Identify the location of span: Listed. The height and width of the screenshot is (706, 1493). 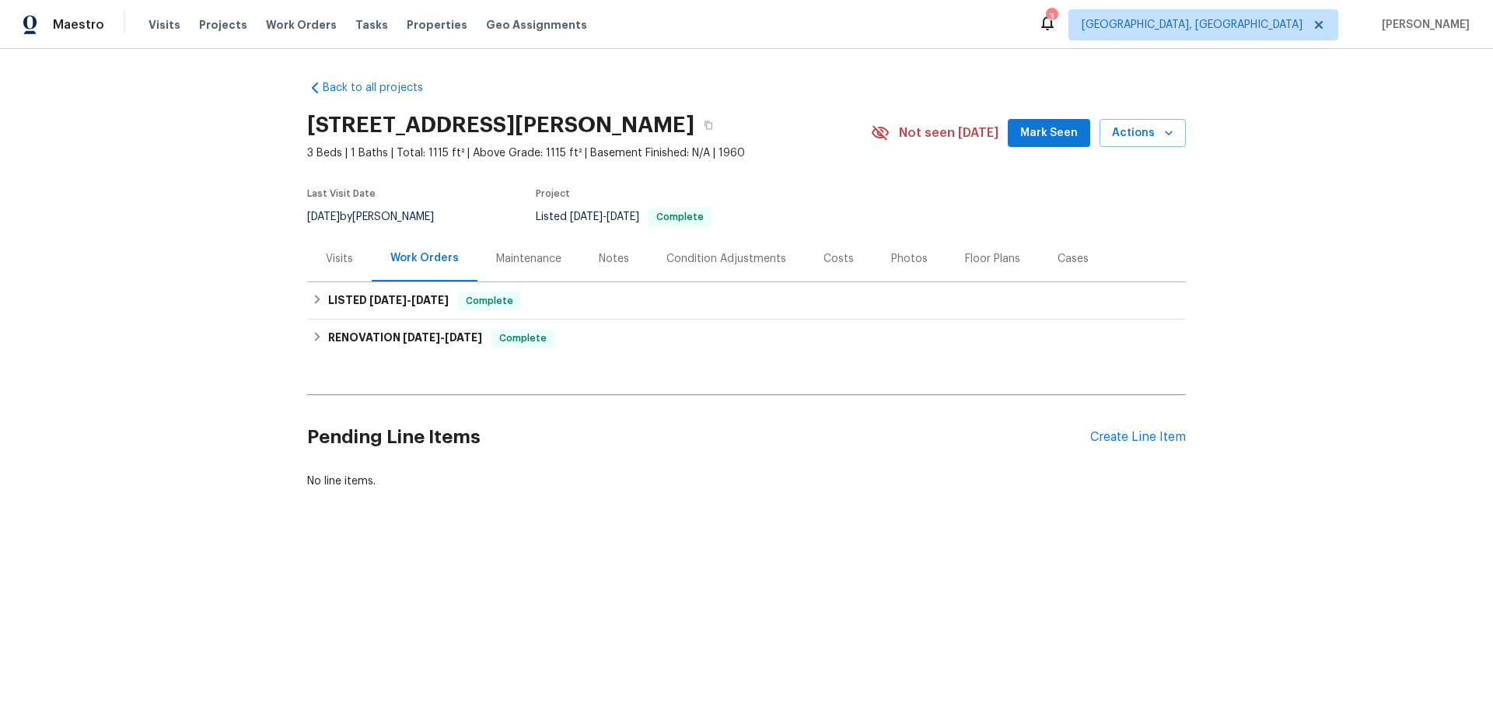
(624, 217).